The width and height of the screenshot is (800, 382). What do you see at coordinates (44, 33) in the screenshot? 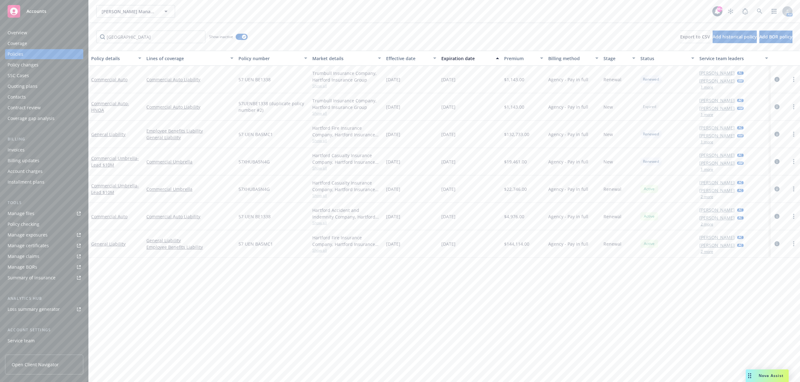
I see `a: Overview` at bounding box center [44, 33].